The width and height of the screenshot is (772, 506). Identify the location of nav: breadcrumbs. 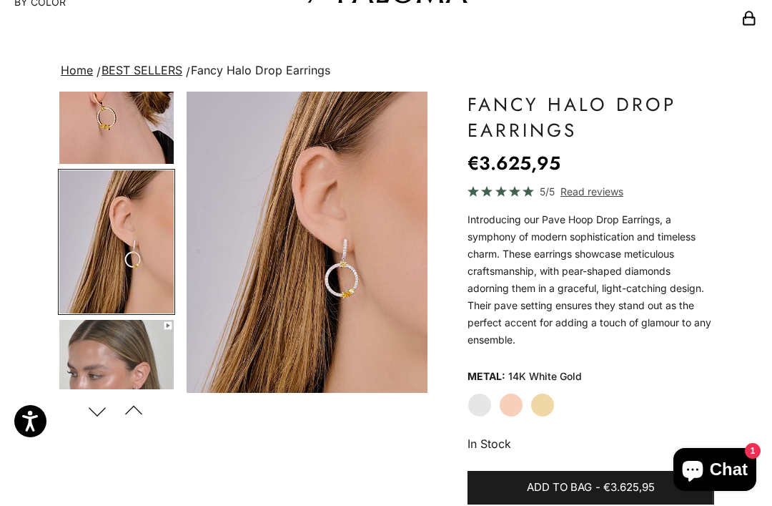
(386, 71).